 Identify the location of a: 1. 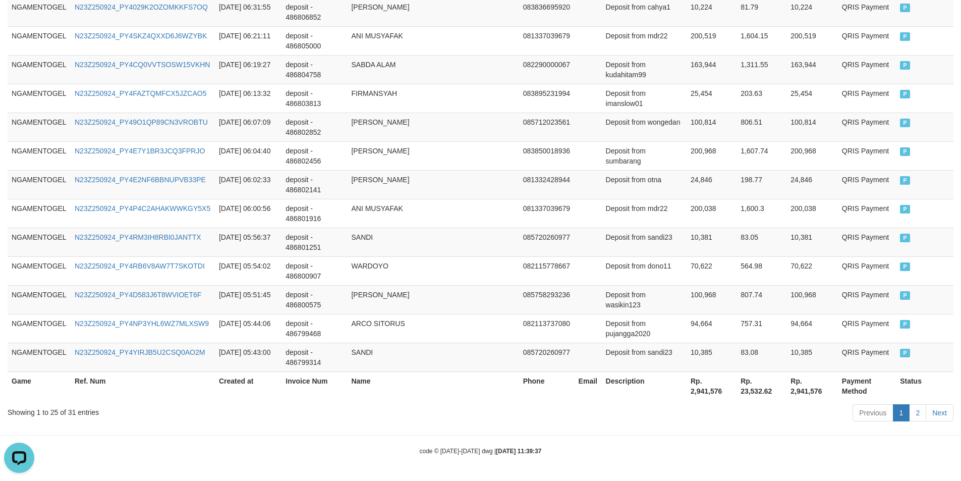
(902, 413).